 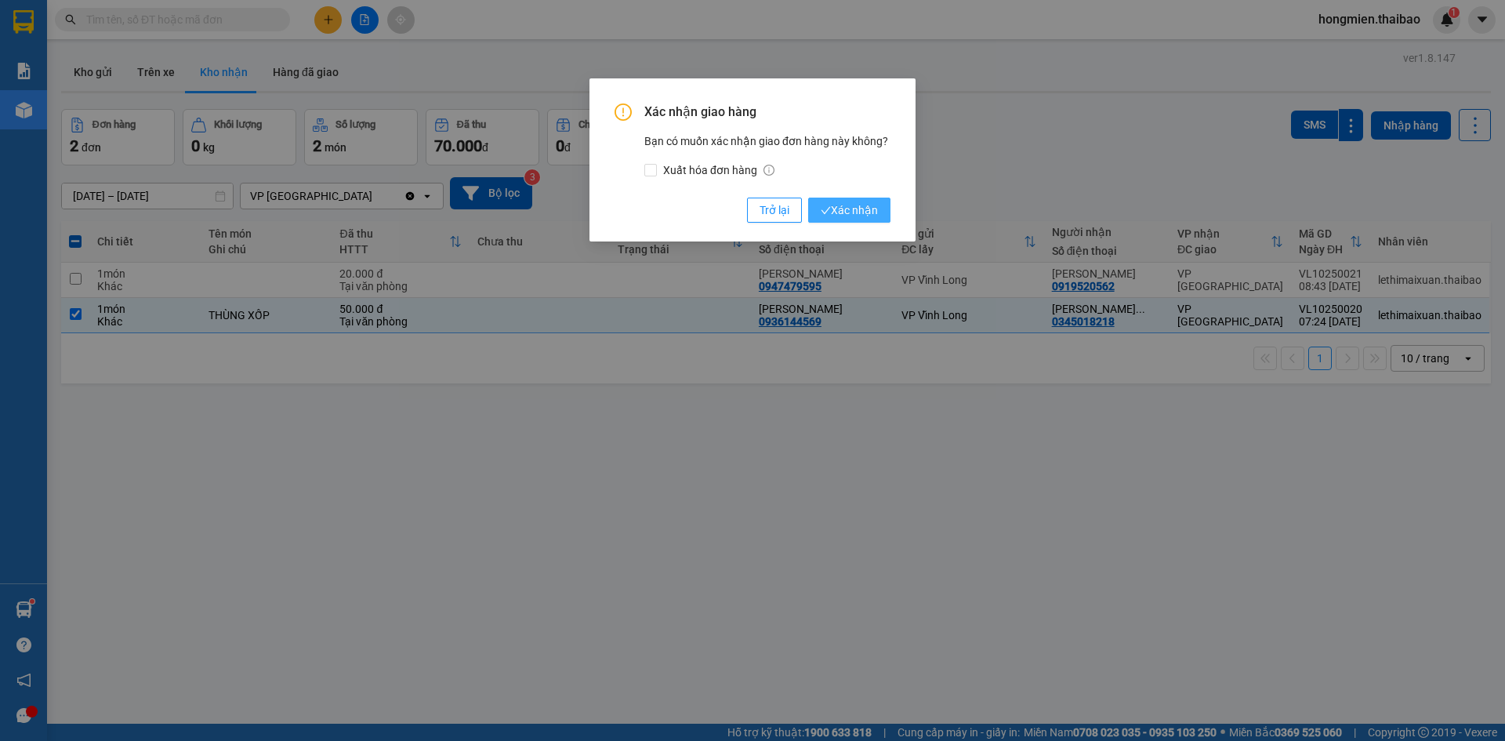 I want to click on button: Trở lại, so click(x=774, y=210).